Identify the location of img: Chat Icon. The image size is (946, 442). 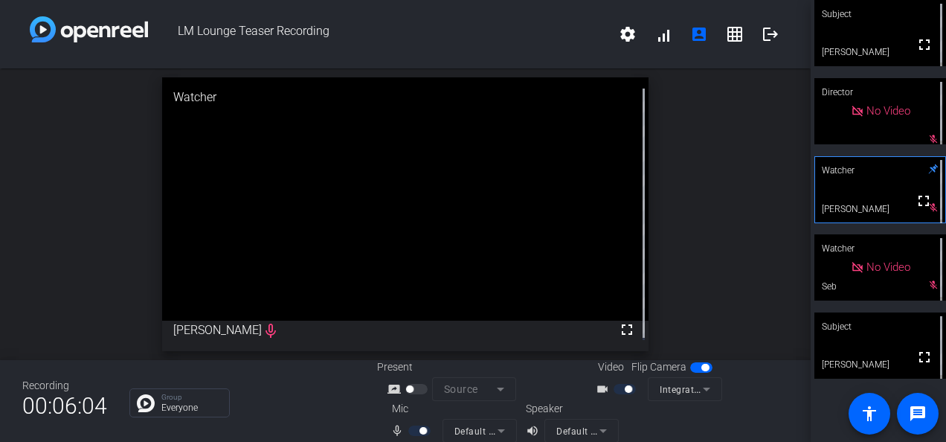
(146, 403).